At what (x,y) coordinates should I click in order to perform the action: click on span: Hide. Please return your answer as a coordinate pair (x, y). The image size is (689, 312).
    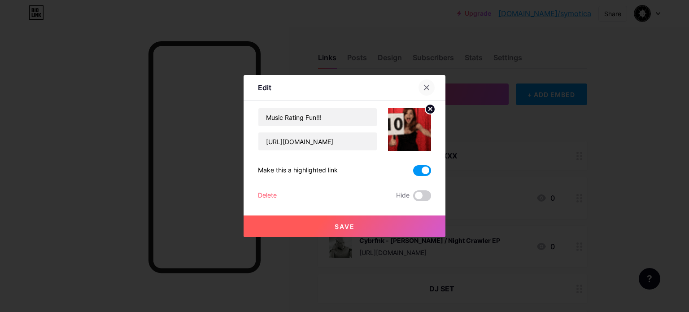
    Looking at the image, I should click on (403, 196).